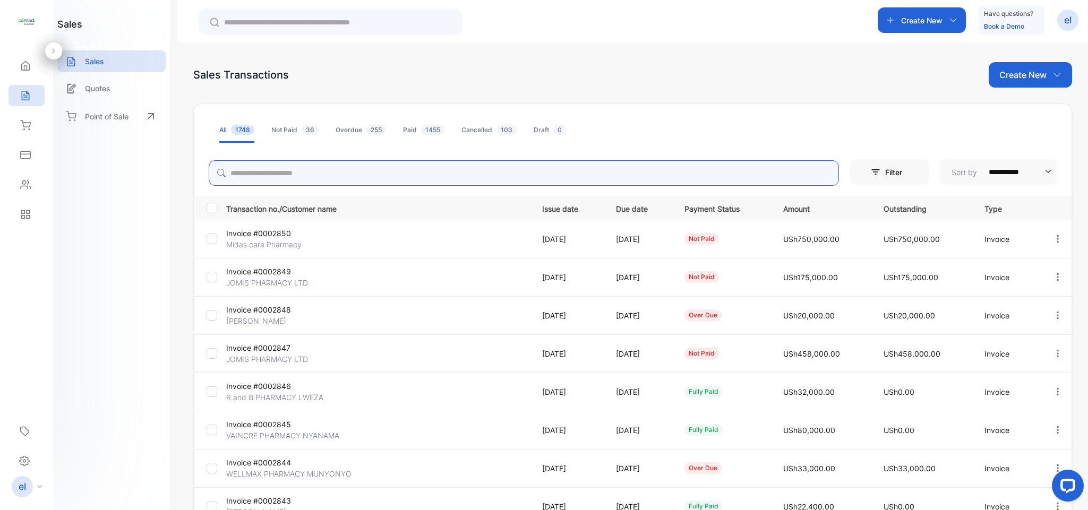 The width and height of the screenshot is (1088, 510). What do you see at coordinates (241, 75) in the screenshot?
I see `div: Sales Transactions` at bounding box center [241, 75].